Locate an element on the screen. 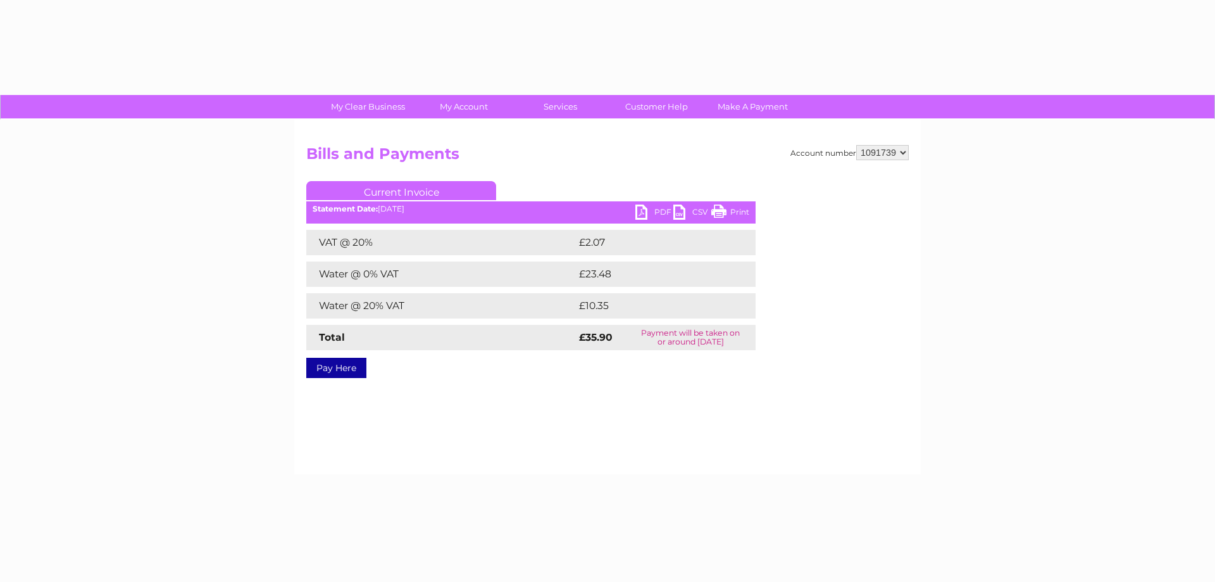  a: Make A Payment is located at coordinates (752, 106).